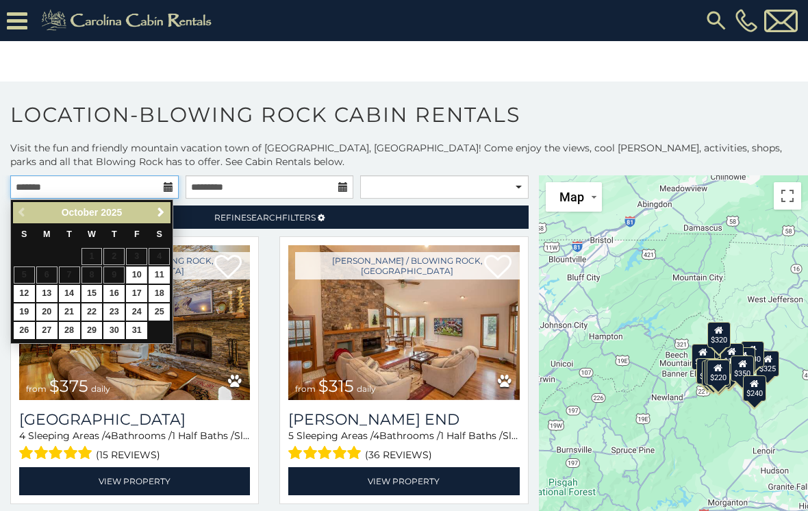 The image size is (808, 511). Describe the element at coordinates (69, 293) in the screenshot. I see `a: 14` at that location.